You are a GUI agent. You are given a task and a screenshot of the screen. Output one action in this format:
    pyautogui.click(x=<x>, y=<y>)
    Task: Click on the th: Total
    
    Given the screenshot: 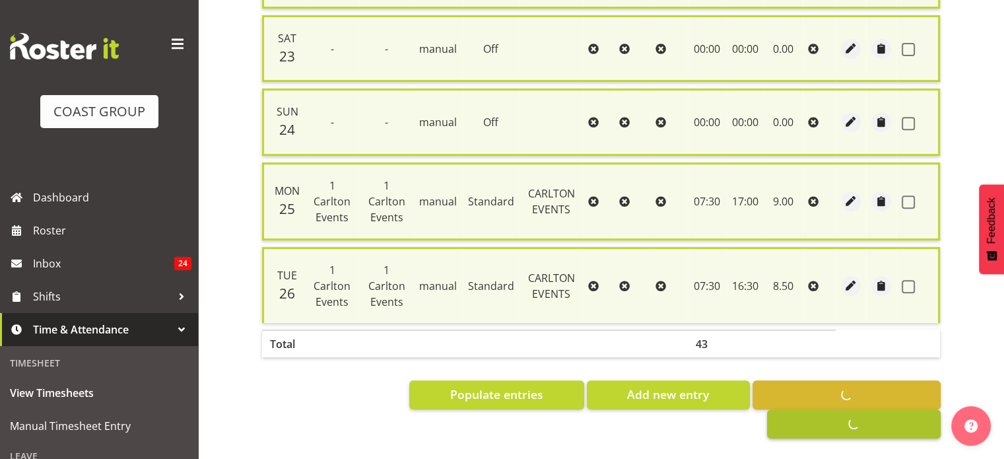 What is the action you would take?
    pyautogui.click(x=283, y=343)
    